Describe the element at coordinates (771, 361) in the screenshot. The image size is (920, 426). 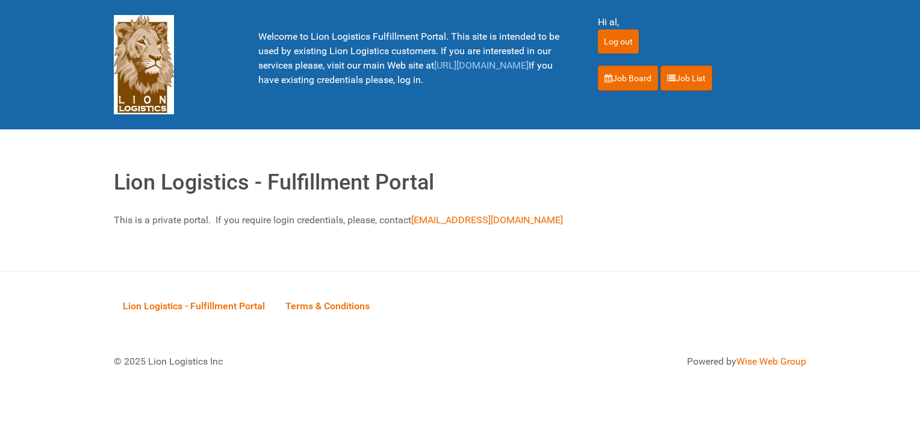
I see `a: Wise Web Group` at that location.